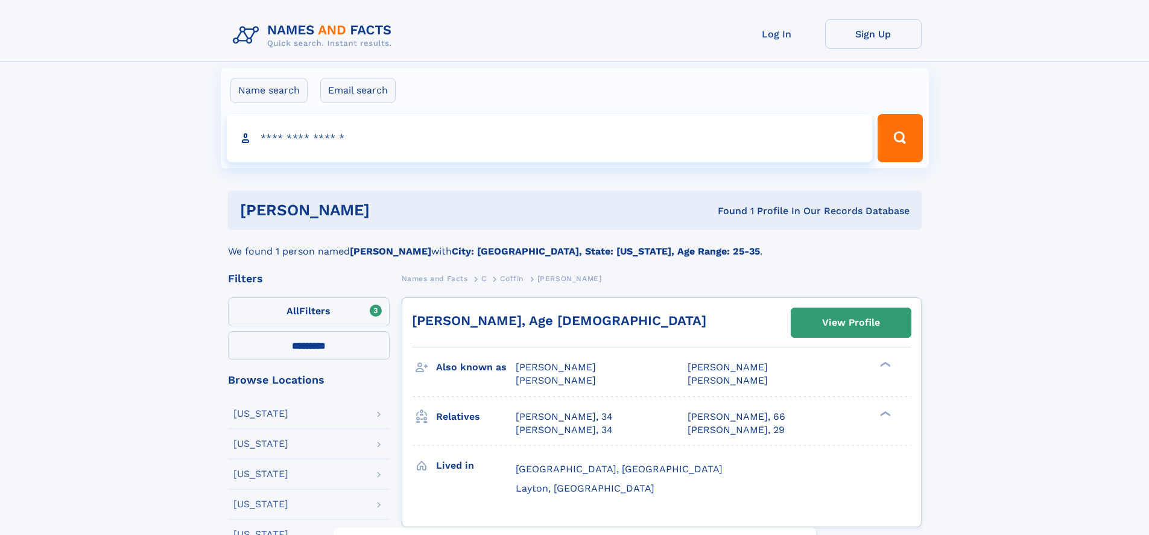 The width and height of the screenshot is (1149, 535). What do you see at coordinates (269, 90) in the screenshot?
I see `label: Name search` at bounding box center [269, 90].